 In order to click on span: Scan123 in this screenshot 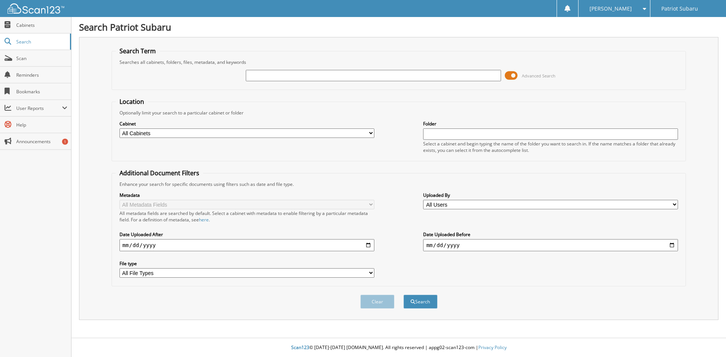, I will do `click(300, 348)`.